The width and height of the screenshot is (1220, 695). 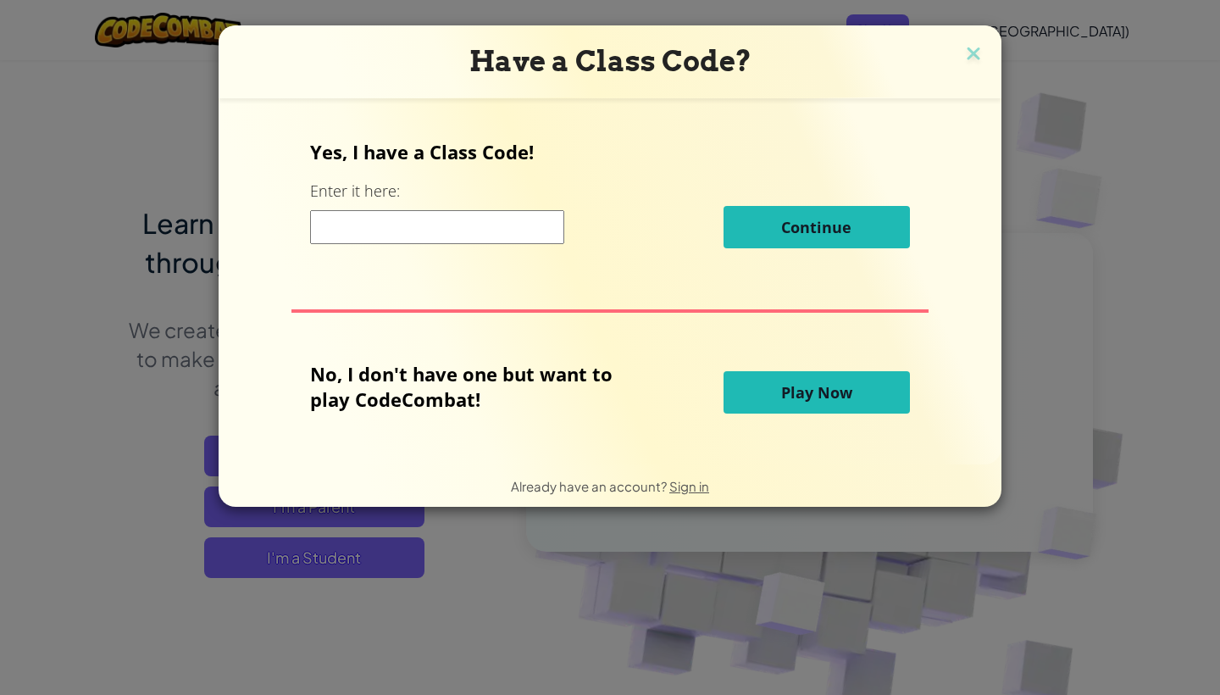 I want to click on a: Sign in, so click(x=689, y=485).